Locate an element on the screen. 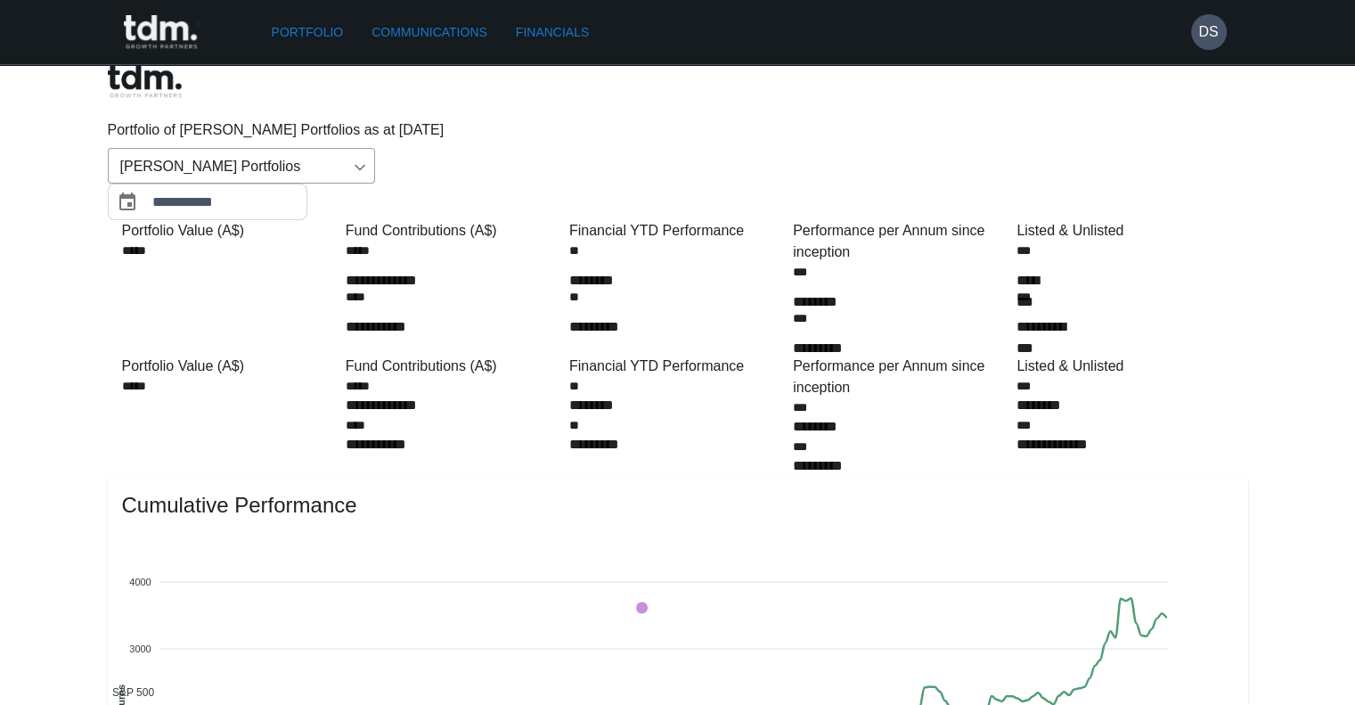 The image size is (1355, 705). a: Communications is located at coordinates (429, 32).